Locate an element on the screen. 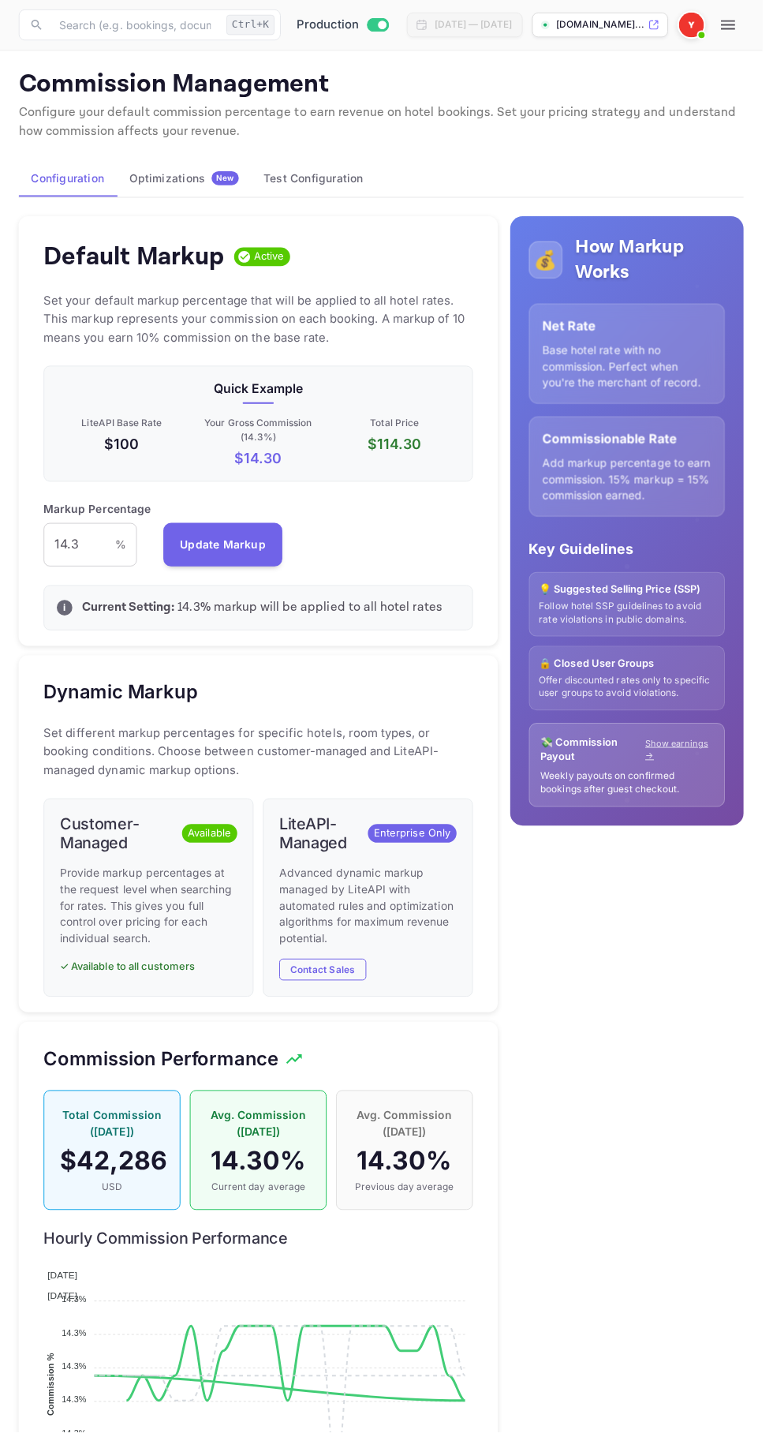  span: Enterprise Only is located at coordinates (418, 845).